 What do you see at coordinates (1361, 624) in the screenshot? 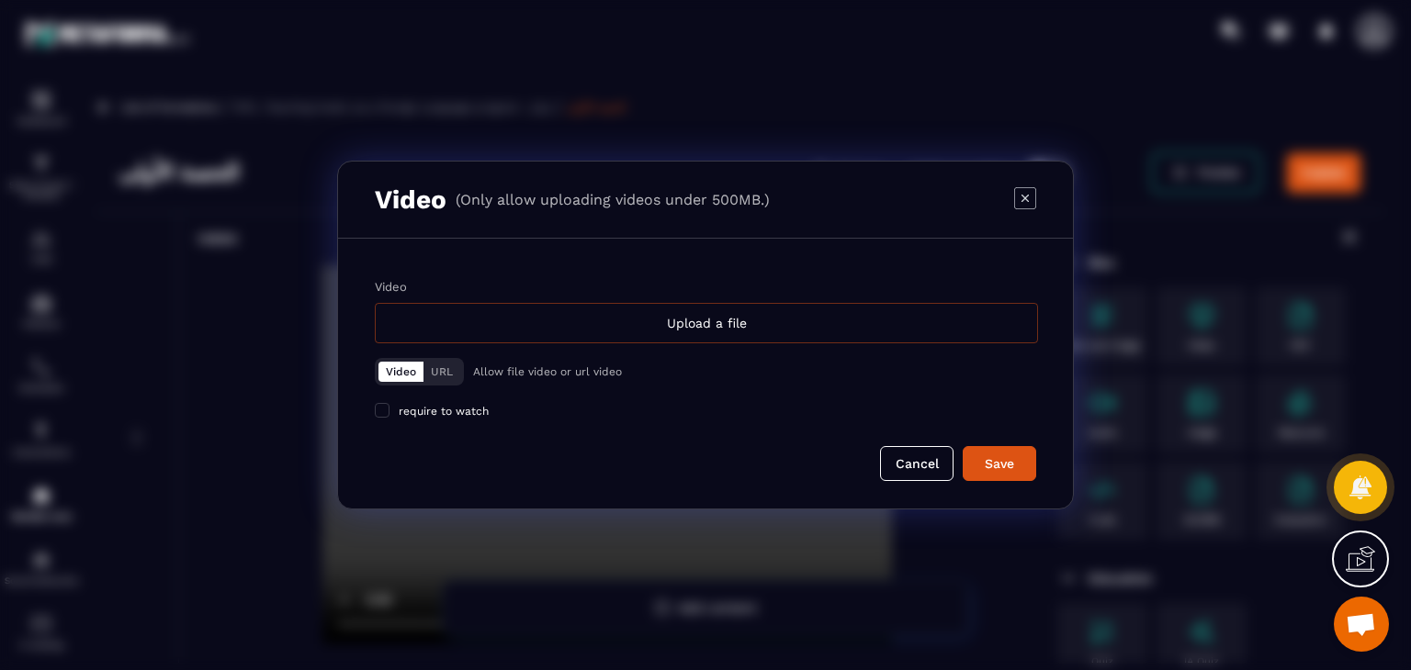
I see `a: Open chat` at bounding box center [1361, 624].